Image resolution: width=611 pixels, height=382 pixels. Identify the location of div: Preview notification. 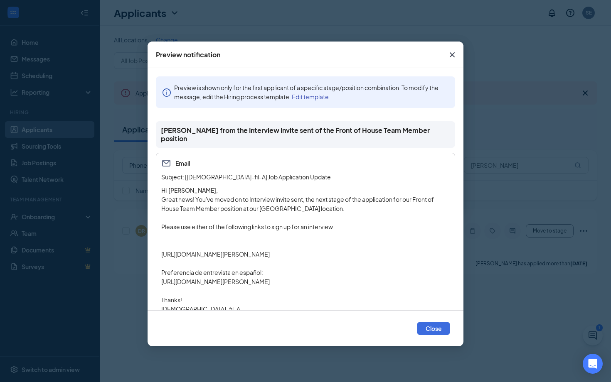
(188, 55).